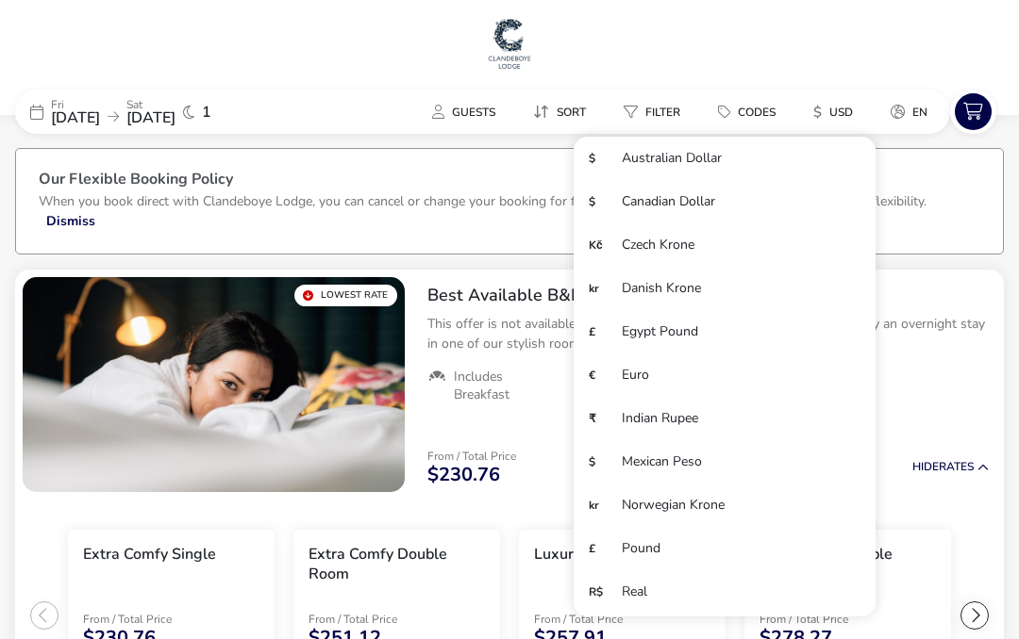 This screenshot has height=639, width=1019. Describe the element at coordinates (482, 201) in the screenshot. I see `p: When you book direct with Clandeboye Lodge, you can cancel or change your booking for free up to ...` at that location.